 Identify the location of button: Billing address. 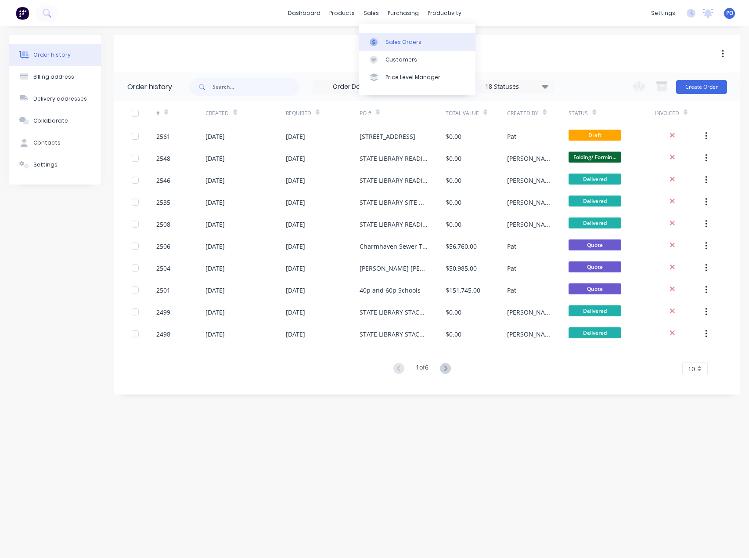
(55, 77).